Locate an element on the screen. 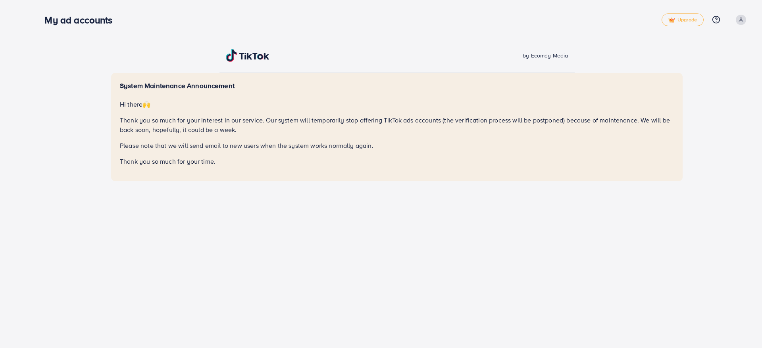 This screenshot has width=762, height=348. h5: System Maintenance Announcement is located at coordinates (397, 86).